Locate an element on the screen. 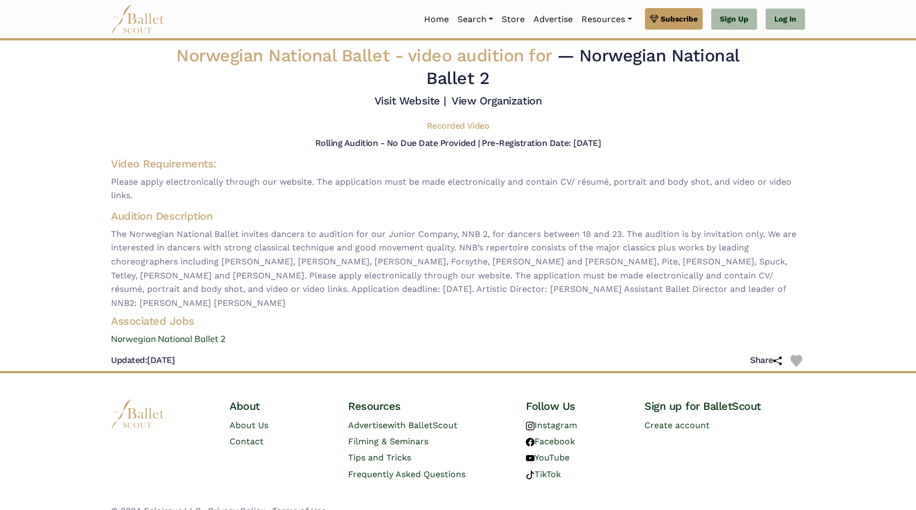 This screenshot has height=510, width=916. a: TikTok is located at coordinates (543, 474).